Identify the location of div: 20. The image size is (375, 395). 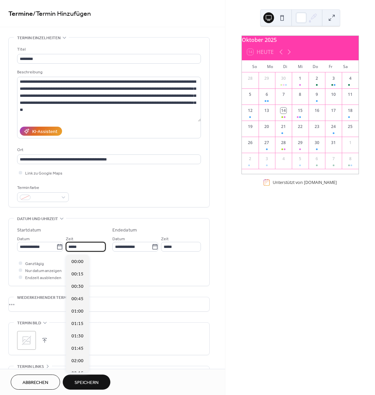
(266, 127).